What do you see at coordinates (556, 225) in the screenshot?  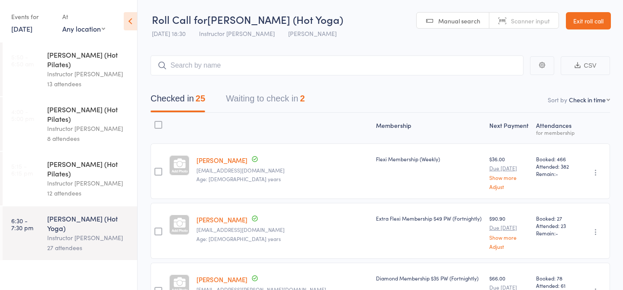 I see `span: Attended: 23` at bounding box center [556, 225].